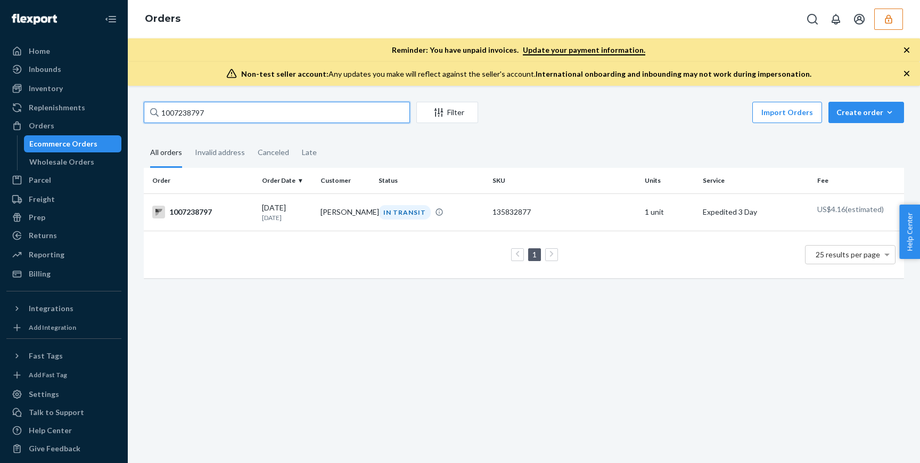  Describe the element at coordinates (46, 88) in the screenshot. I see `div: Inventory` at that location.